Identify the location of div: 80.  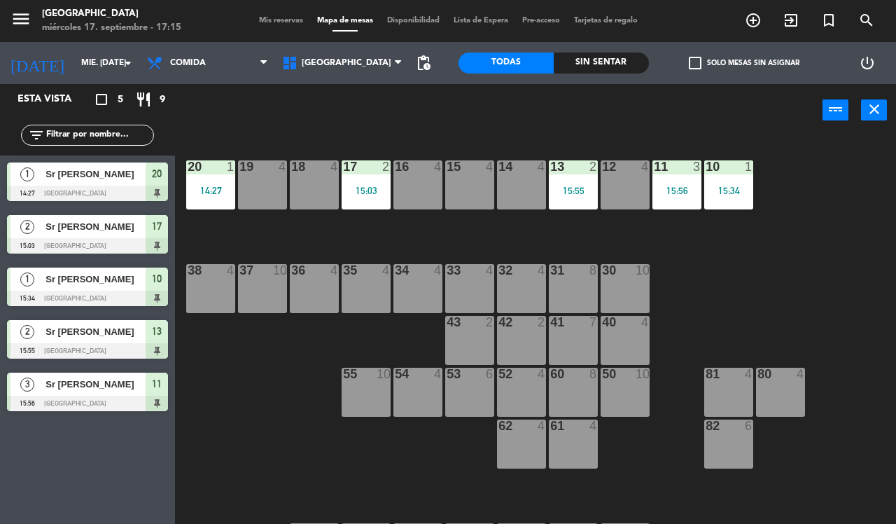
(758, 374).